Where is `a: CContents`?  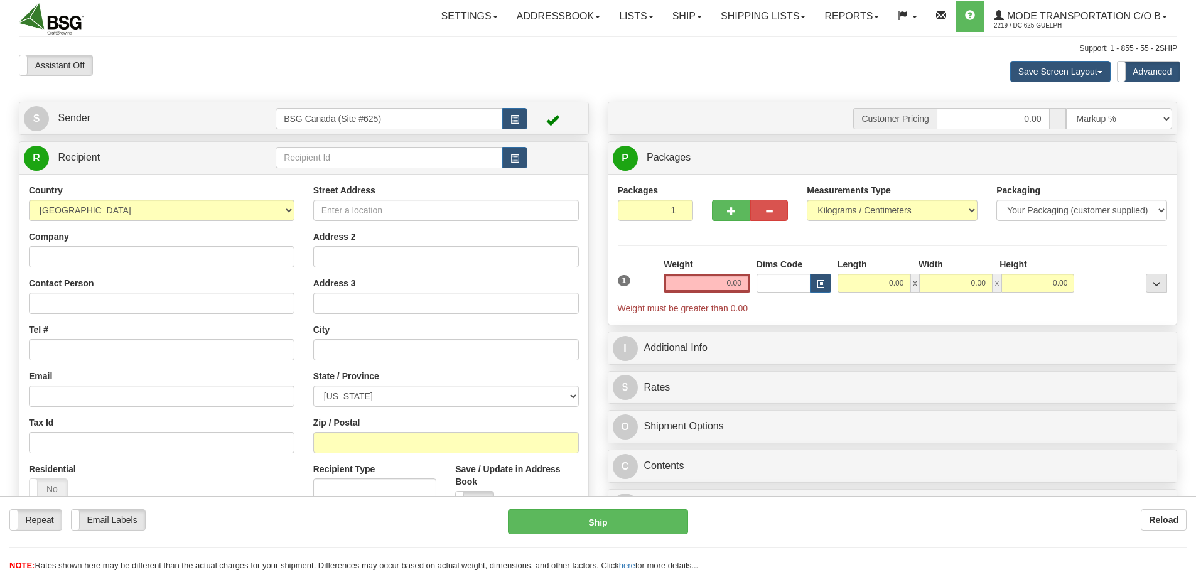 a: CContents is located at coordinates (893, 466).